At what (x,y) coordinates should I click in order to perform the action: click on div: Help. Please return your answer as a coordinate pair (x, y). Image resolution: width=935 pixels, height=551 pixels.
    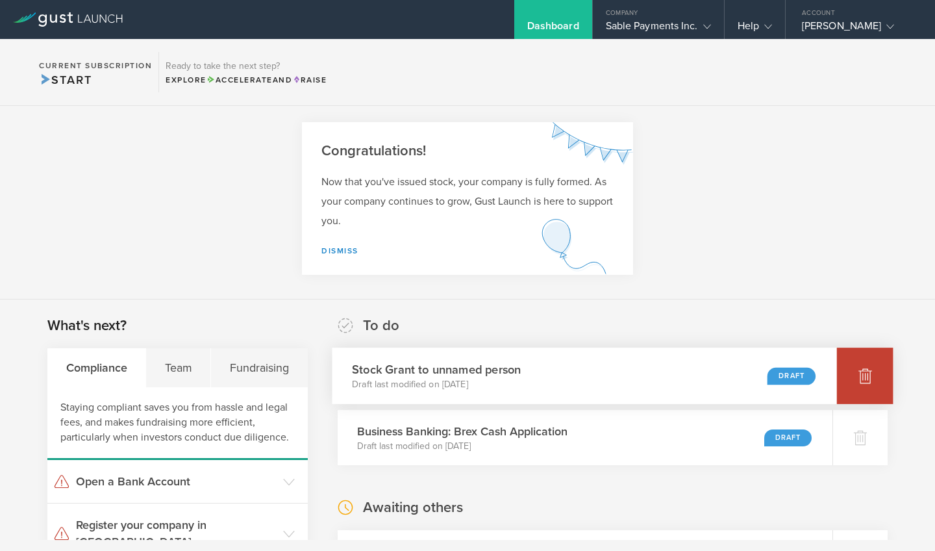
    Looking at the image, I should click on (754, 29).